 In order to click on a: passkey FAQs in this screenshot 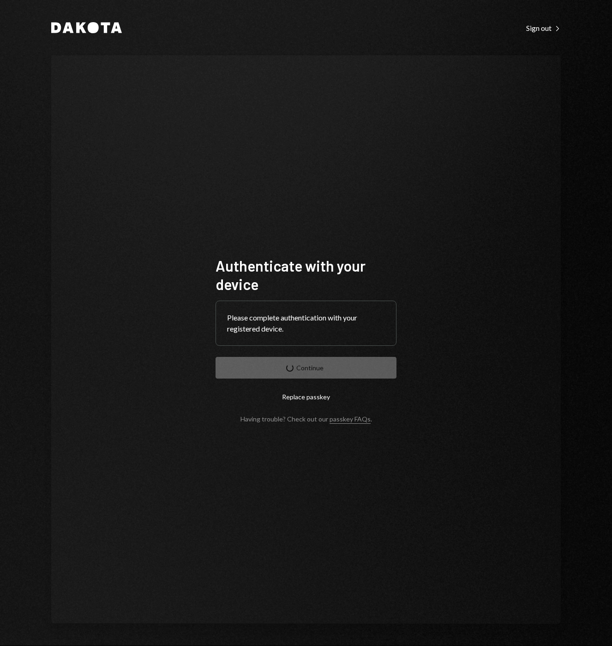, I will do `click(350, 419)`.